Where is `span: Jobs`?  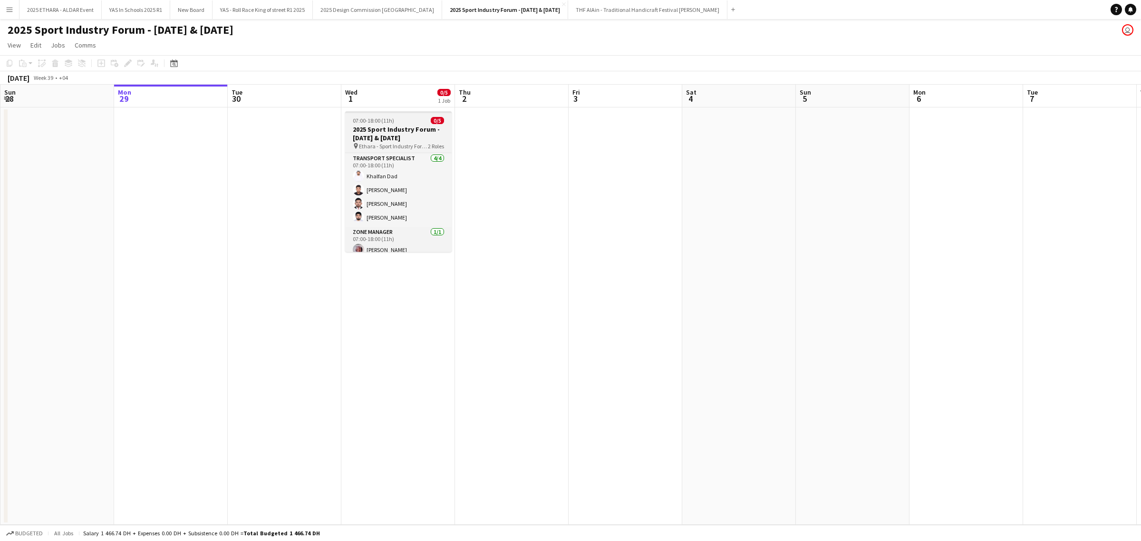 span: Jobs is located at coordinates (58, 45).